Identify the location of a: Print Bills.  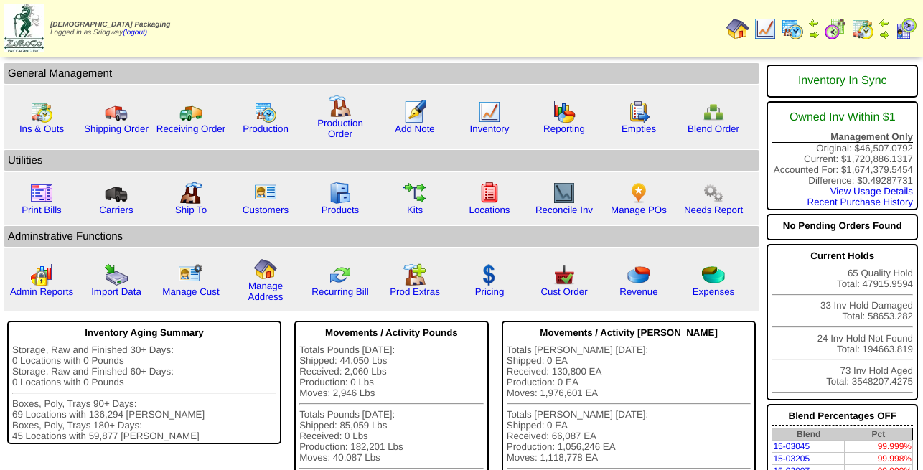
(42, 210).